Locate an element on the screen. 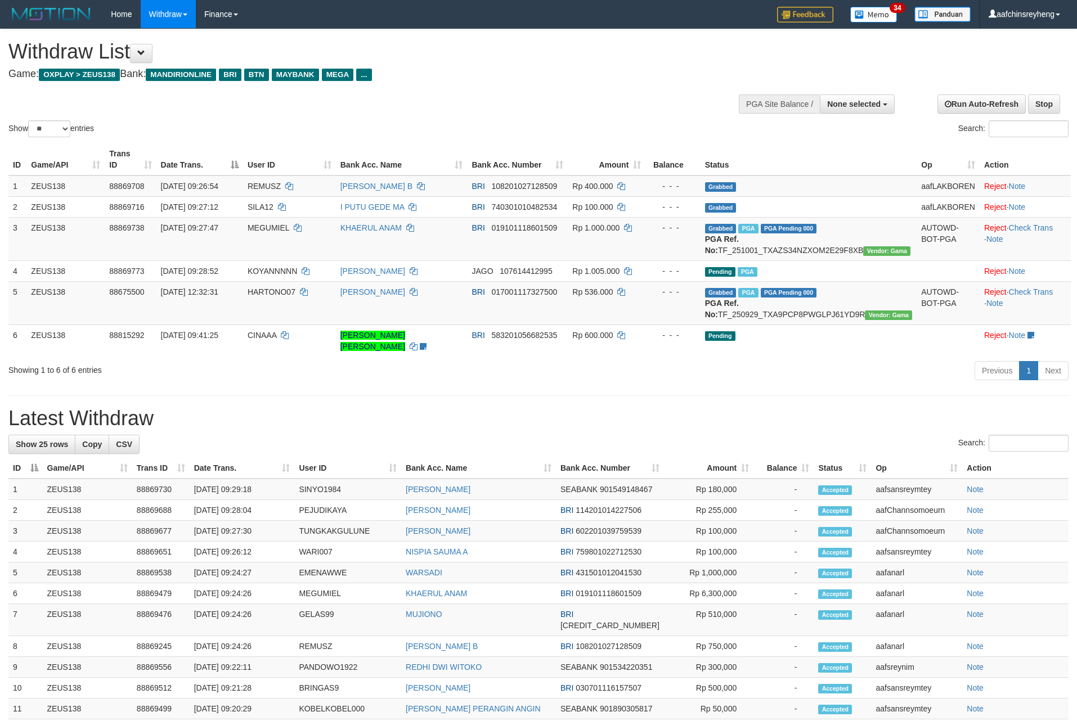 This screenshot has height=721, width=1077. span: 88869708 is located at coordinates (127, 186).